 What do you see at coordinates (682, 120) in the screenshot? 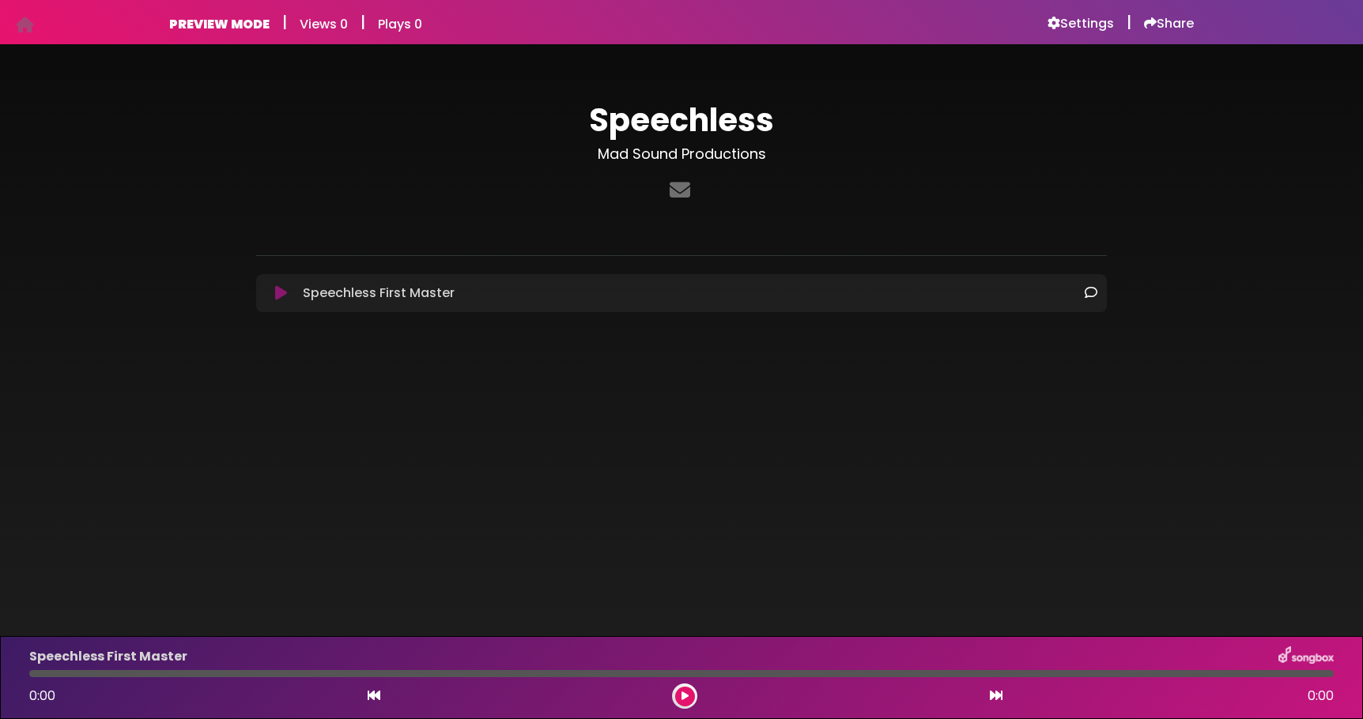
I see `h1: Speechless` at bounding box center [682, 120].